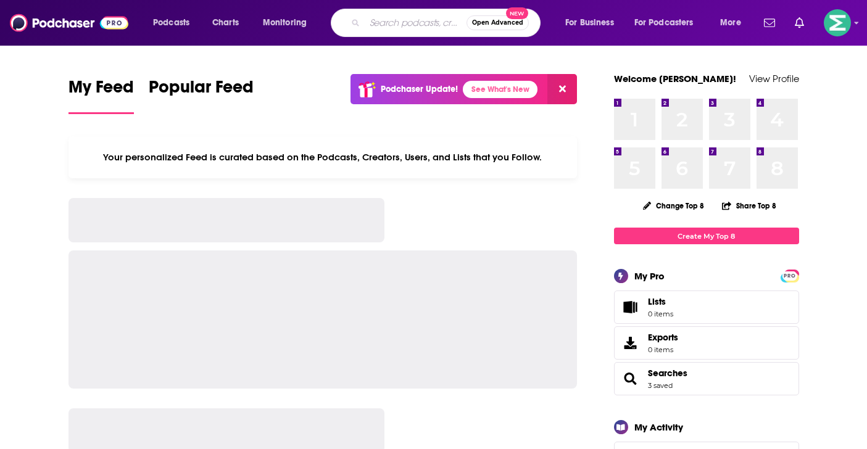 This screenshot has height=449, width=867. I want to click on a: Create My Top 8, so click(707, 236).